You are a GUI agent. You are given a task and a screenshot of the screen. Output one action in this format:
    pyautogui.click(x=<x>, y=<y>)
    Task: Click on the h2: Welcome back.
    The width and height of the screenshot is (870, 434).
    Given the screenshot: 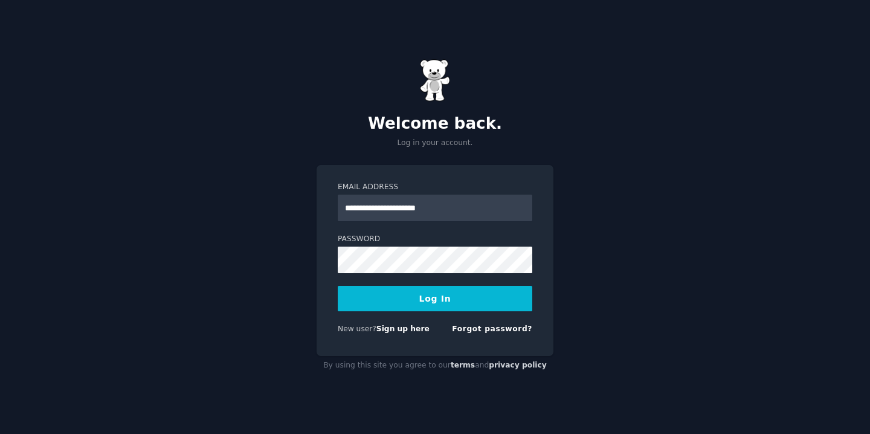 What is the action you would take?
    pyautogui.click(x=435, y=124)
    